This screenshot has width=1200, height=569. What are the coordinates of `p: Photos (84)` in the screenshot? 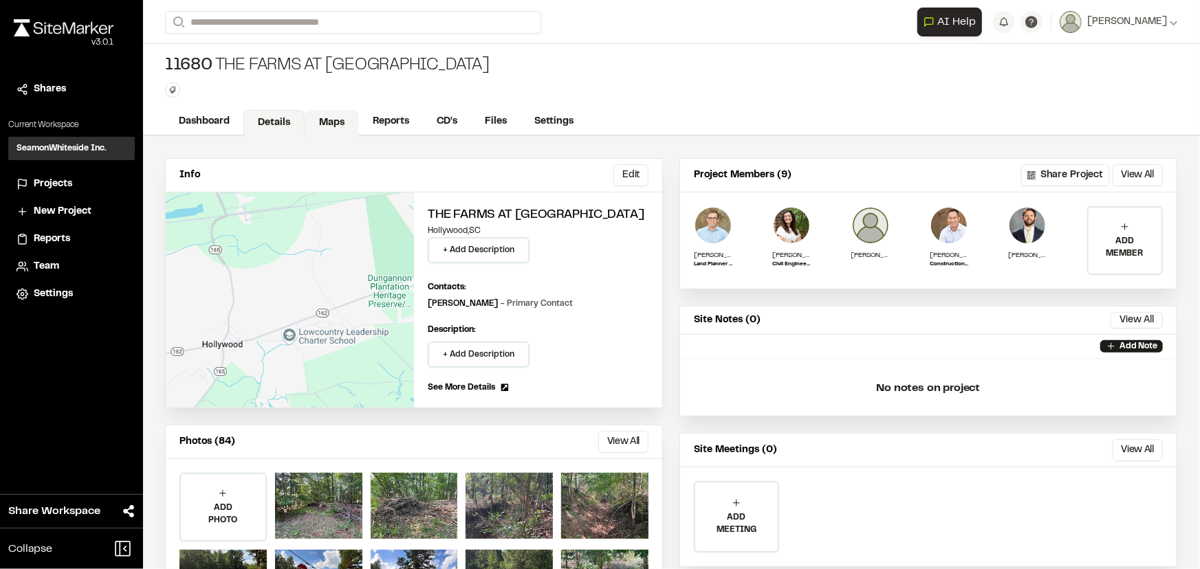 It's located at (207, 442).